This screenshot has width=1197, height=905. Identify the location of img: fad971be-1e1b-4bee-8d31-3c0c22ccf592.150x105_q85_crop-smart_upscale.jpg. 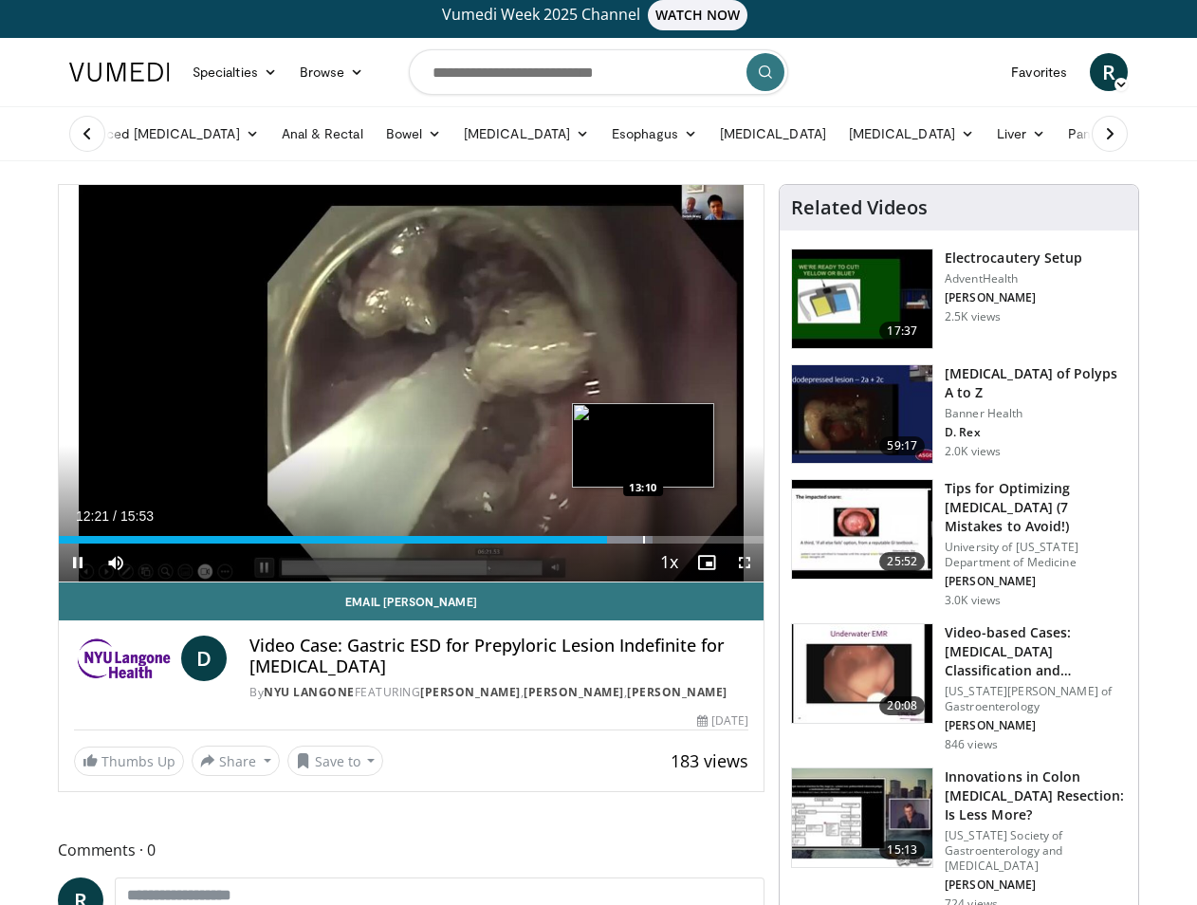
(862, 299).